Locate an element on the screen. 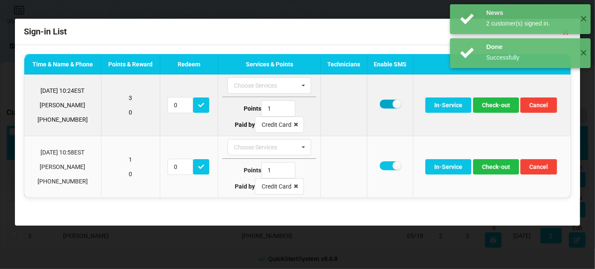  div: Successfully is located at coordinates (530, 58).